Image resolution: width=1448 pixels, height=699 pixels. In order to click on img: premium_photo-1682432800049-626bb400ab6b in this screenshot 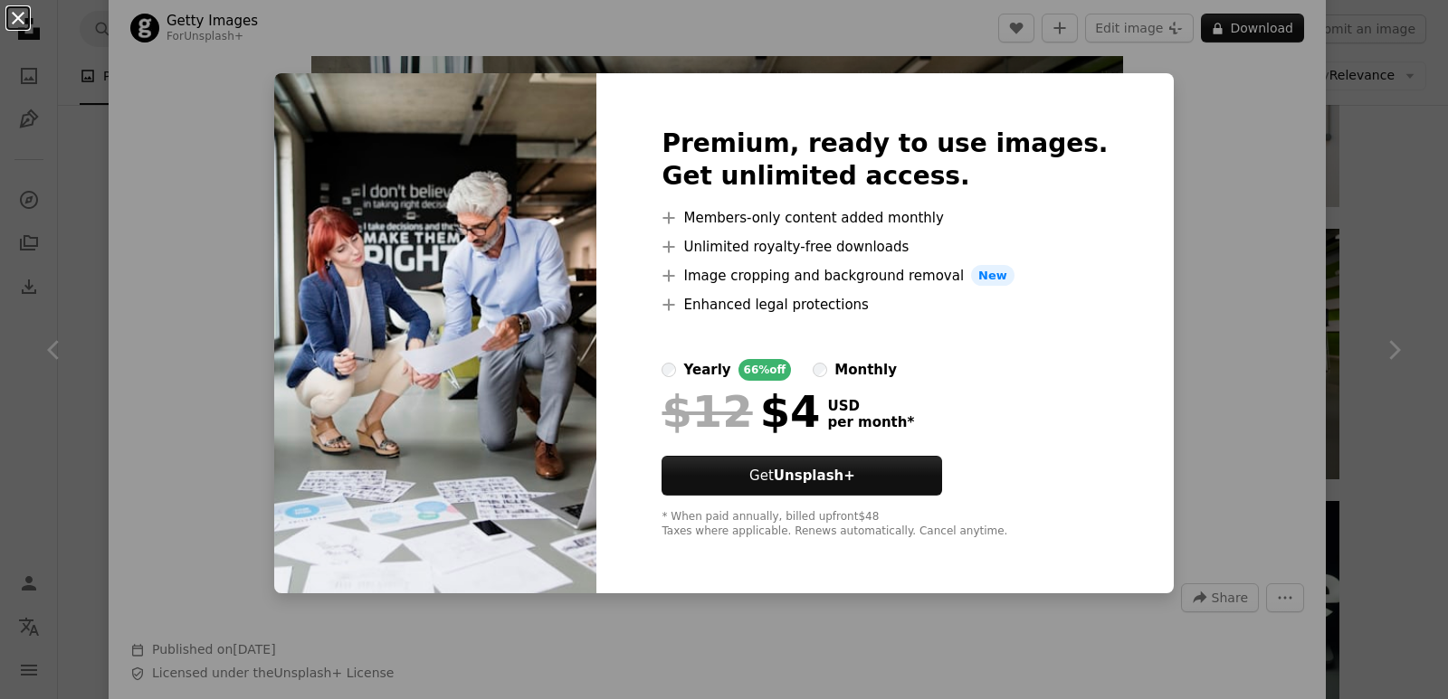, I will do `click(435, 334)`.